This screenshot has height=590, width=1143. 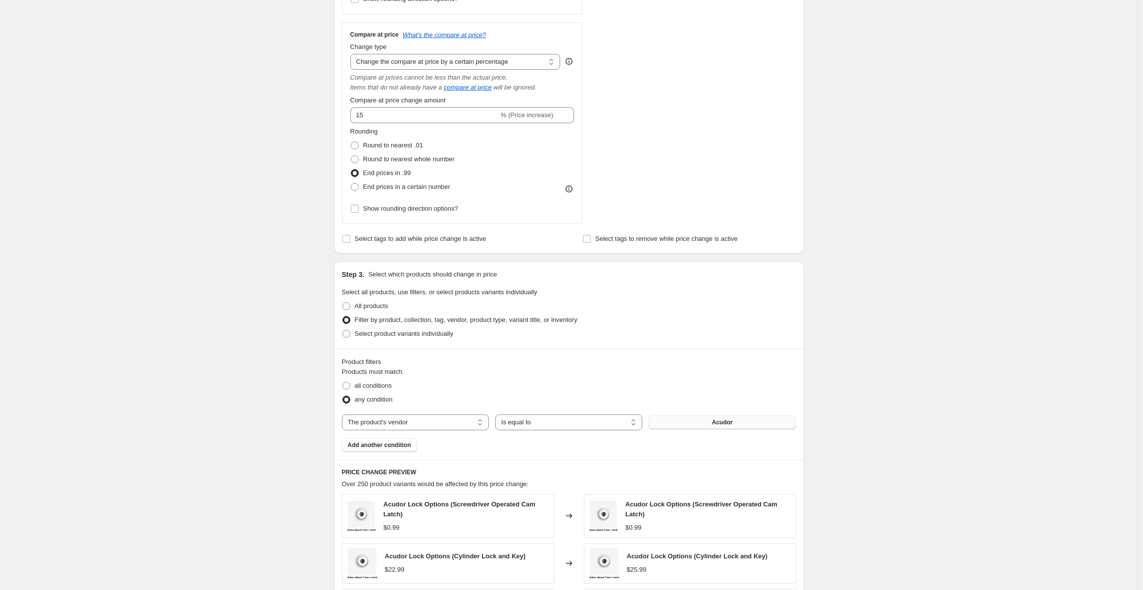 I want to click on span: Select tags to add while price change is active, so click(x=421, y=238).